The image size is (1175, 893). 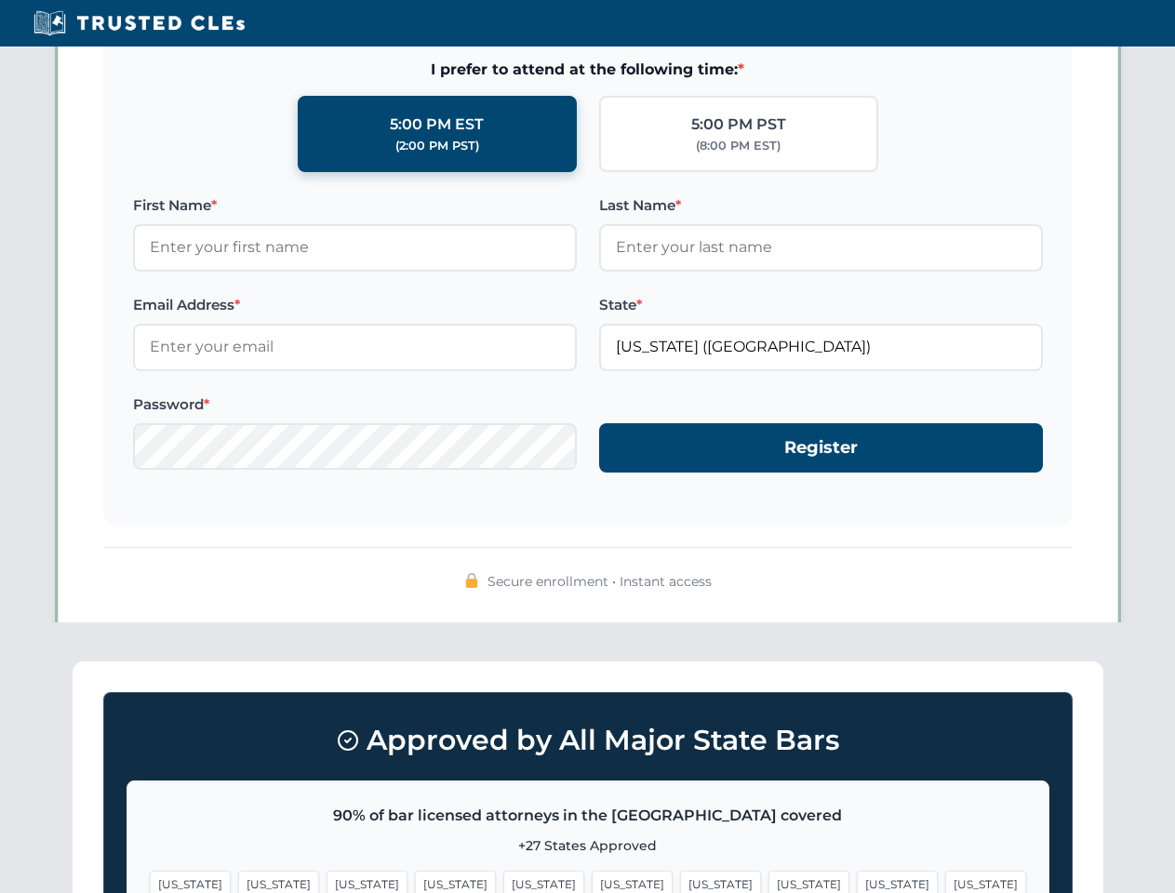 What do you see at coordinates (354, 347) in the screenshot?
I see `input: Enter your email` at bounding box center [354, 347].